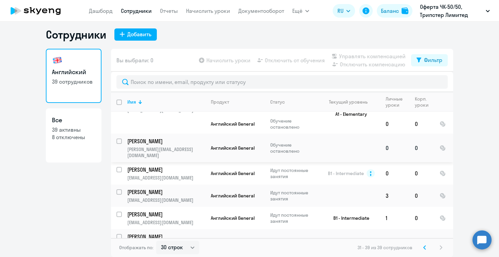 The height and width of the screenshot is (257, 499). What do you see at coordinates (76, 35) in the screenshot?
I see `h1: Сотрудники` at bounding box center [76, 35].